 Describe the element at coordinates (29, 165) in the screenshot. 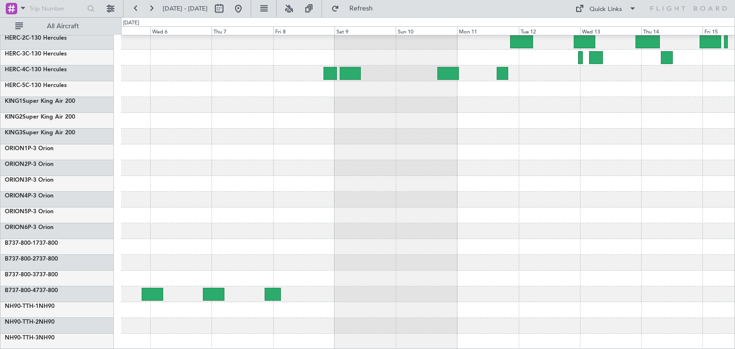

I see `a: ORION2P-3 Orion` at that location.